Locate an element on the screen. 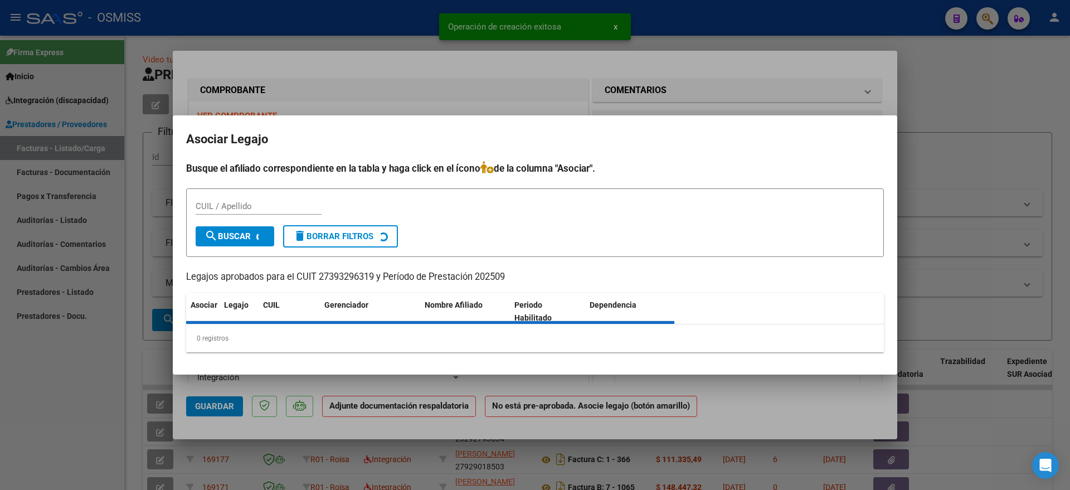 The image size is (1070, 490). datatable-header-cell: Periodo Habilitado is located at coordinates (547, 312).